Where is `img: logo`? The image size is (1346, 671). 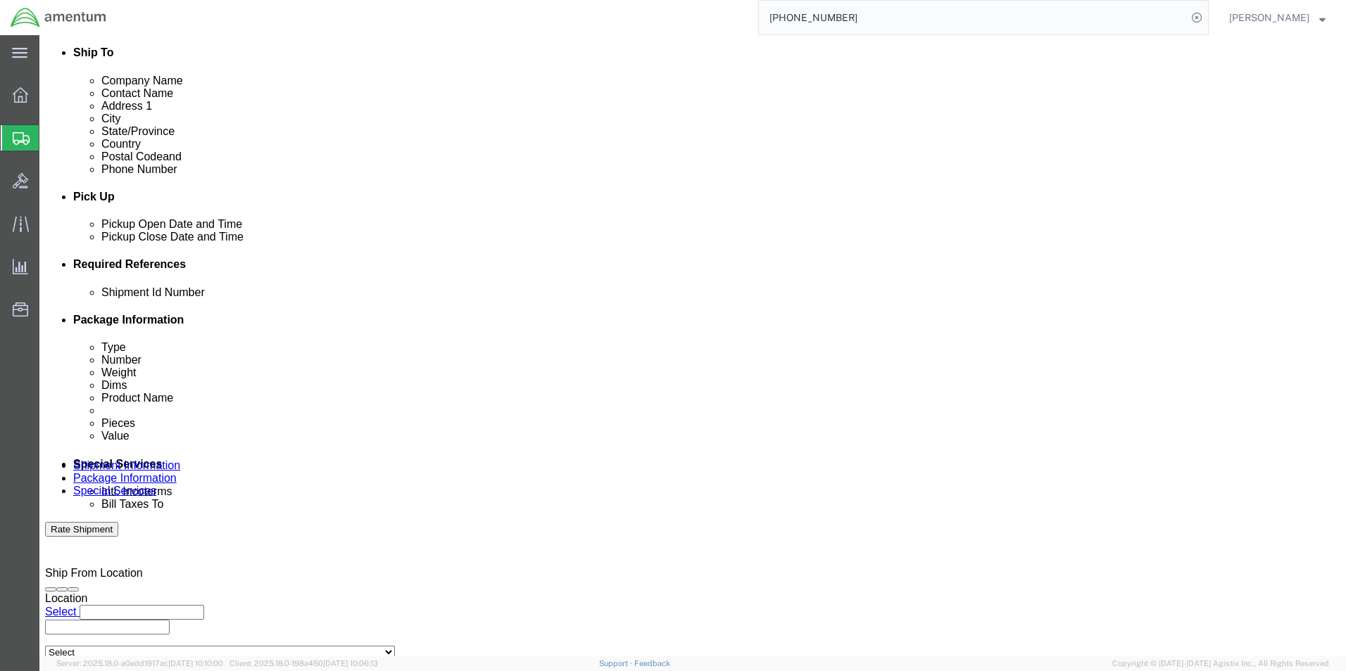 img: logo is located at coordinates (58, 18).